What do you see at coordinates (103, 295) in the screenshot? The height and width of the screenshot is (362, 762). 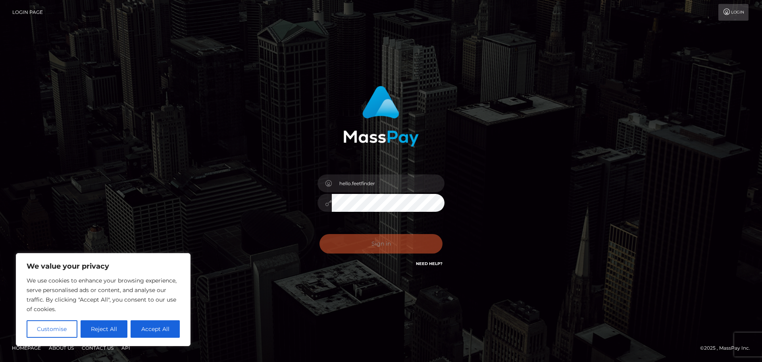 I see `p: We use cookies to enhance your browsing experience, serve personalised ads or content, and analys...` at bounding box center [103, 295].